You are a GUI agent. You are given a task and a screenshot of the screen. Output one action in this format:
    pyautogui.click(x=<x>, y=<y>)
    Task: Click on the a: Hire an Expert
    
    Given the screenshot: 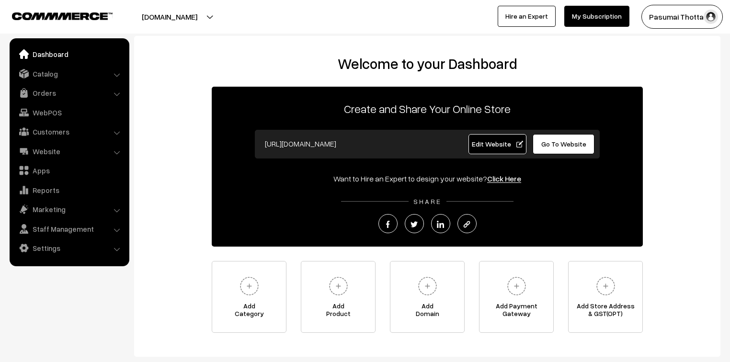 What is the action you would take?
    pyautogui.click(x=526, y=16)
    